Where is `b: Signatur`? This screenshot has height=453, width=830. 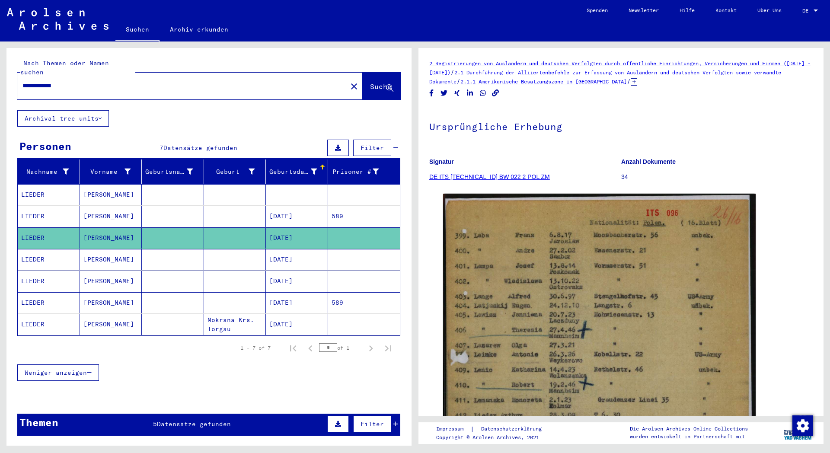 b: Signatur is located at coordinates (441, 162).